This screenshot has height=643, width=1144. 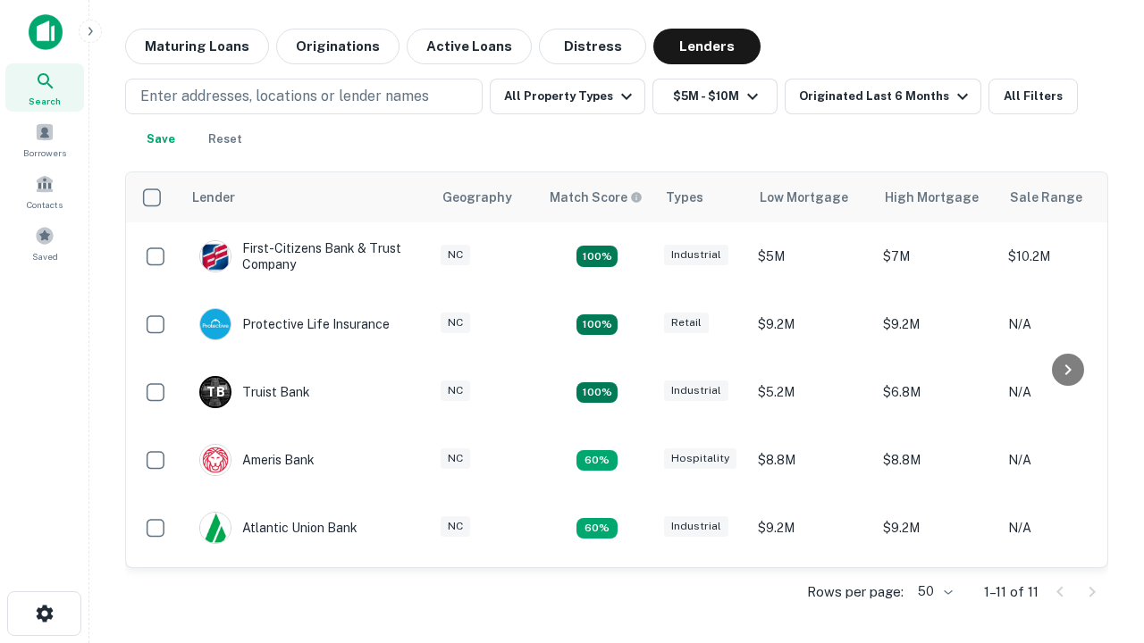 What do you see at coordinates (702, 198) in the screenshot?
I see `th: Types` at bounding box center [702, 198].